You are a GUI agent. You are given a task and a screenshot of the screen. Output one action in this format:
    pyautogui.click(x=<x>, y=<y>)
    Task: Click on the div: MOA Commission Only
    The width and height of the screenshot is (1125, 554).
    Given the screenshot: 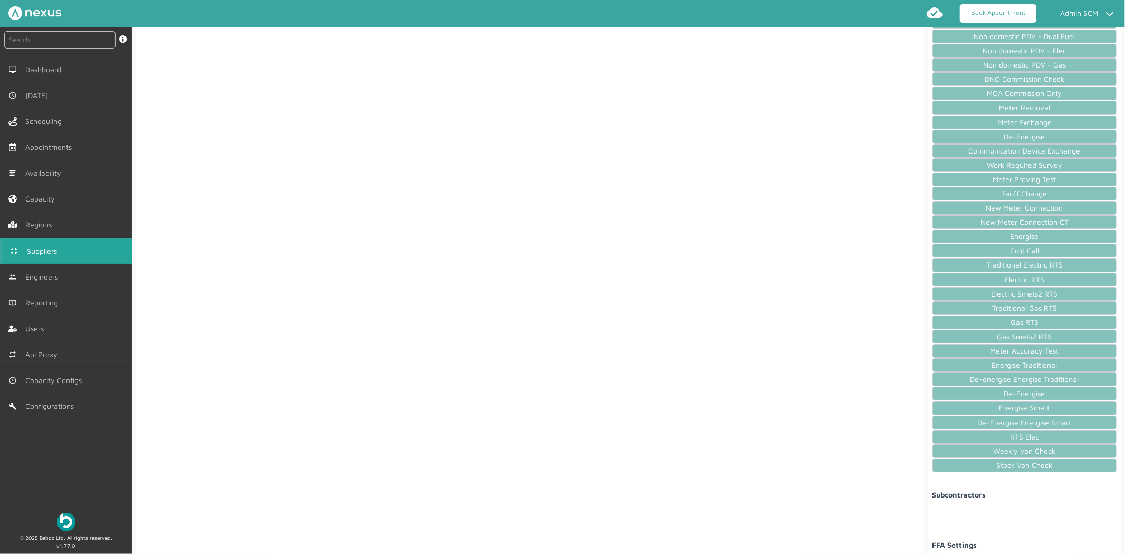 What is the action you would take?
    pyautogui.click(x=1025, y=93)
    